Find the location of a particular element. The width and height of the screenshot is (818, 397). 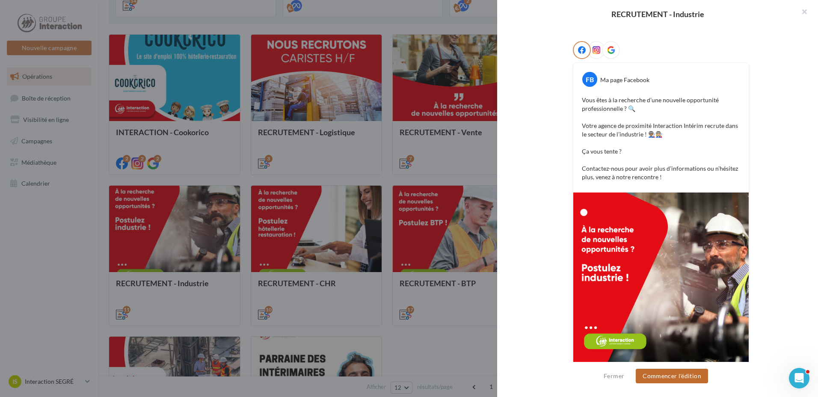

div: FB is located at coordinates (590, 79).